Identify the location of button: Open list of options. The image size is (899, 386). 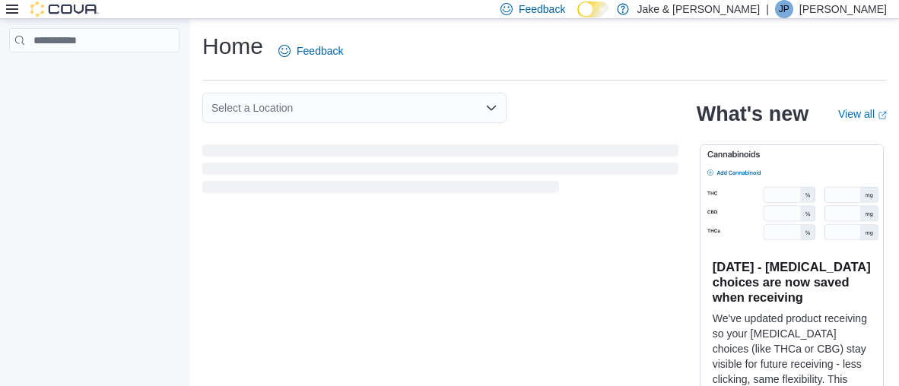
(491, 108).